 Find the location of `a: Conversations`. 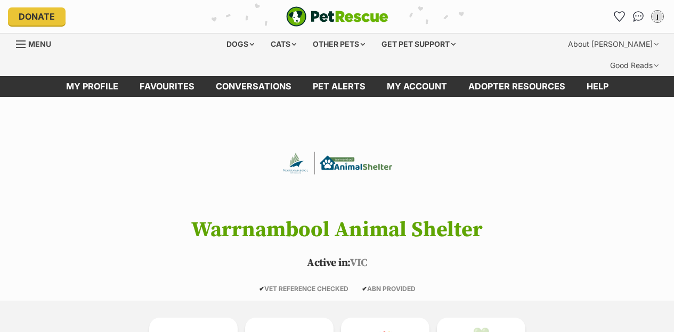

a: Conversations is located at coordinates (638, 17).